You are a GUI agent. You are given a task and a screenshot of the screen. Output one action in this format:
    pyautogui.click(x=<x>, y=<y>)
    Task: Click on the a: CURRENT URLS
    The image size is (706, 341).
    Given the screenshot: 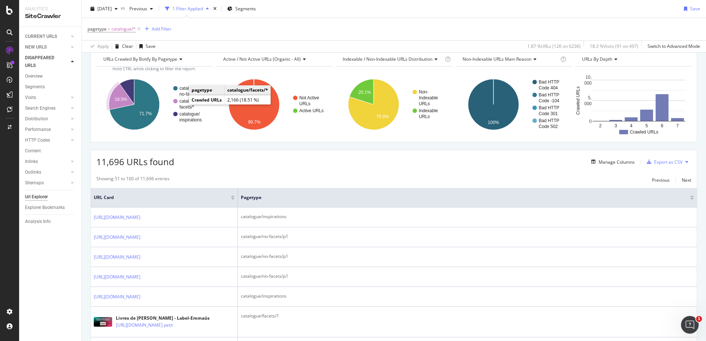 What is the action you would take?
    pyautogui.click(x=47, y=36)
    